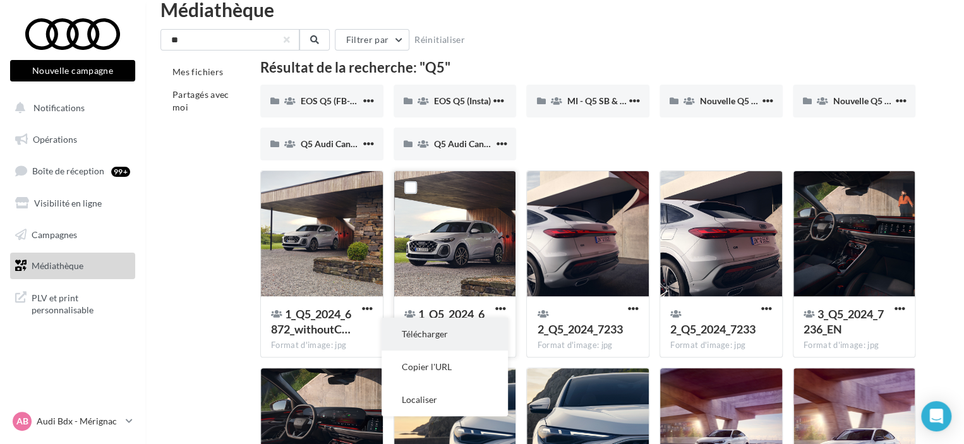 This screenshot has width=964, height=444. Describe the element at coordinates (73, 140) in the screenshot. I see `a: Opérations` at that location.